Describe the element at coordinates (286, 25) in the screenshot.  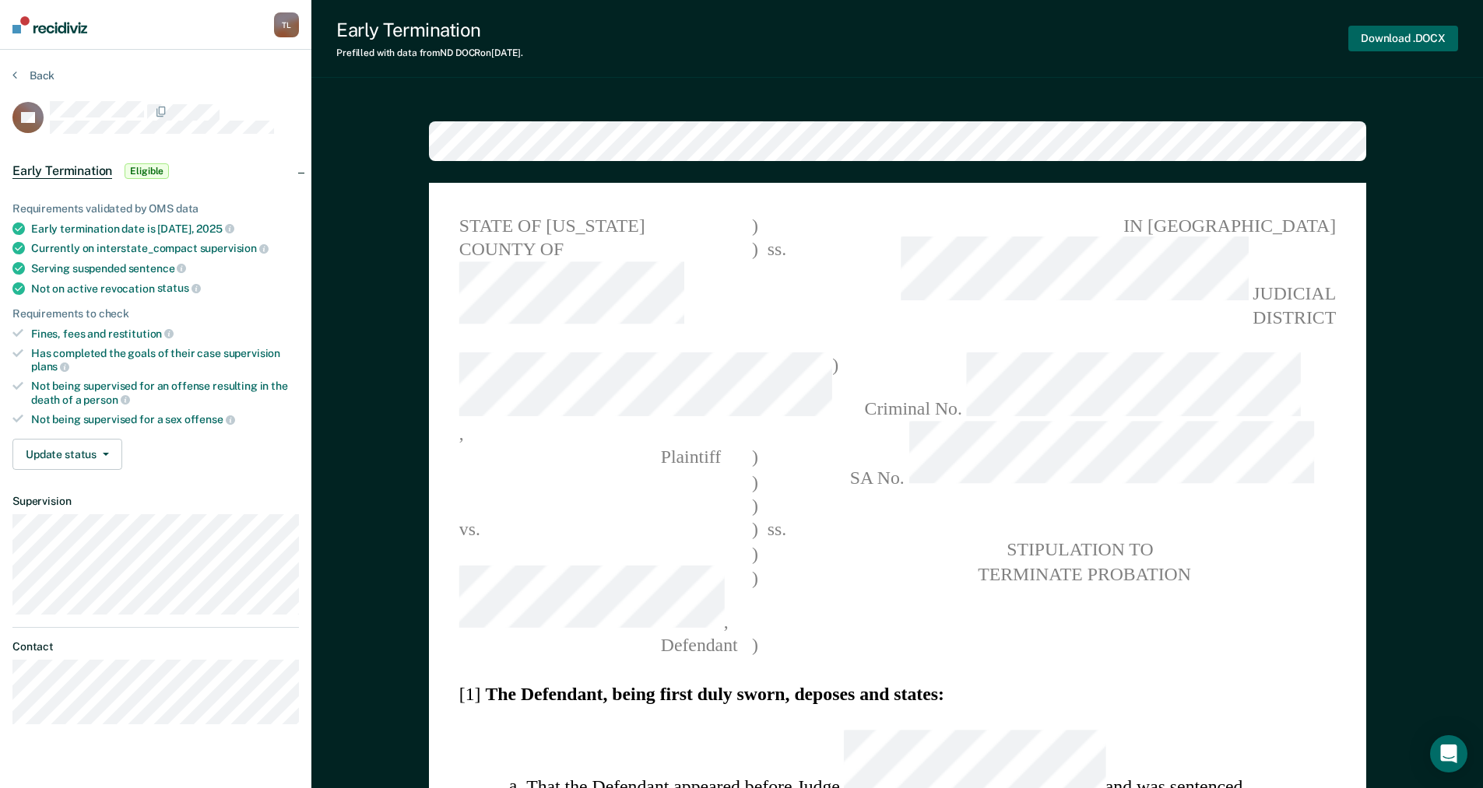
I see `div: T L` at that location.